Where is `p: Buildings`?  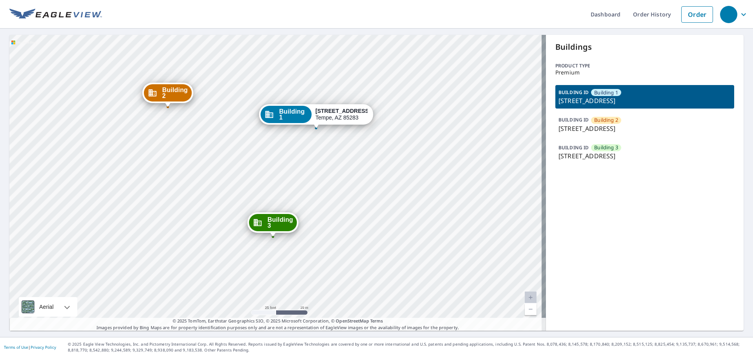
p: Buildings is located at coordinates (645, 47).